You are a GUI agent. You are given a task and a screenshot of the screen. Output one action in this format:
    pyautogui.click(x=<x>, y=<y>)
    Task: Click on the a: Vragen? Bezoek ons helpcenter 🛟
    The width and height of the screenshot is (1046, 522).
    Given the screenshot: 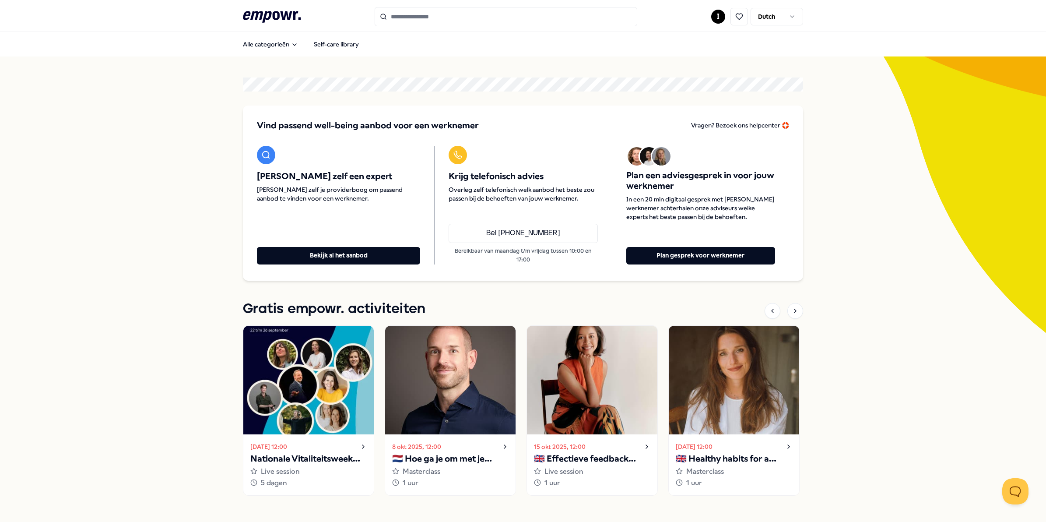 What is the action you would take?
    pyautogui.click(x=740, y=126)
    